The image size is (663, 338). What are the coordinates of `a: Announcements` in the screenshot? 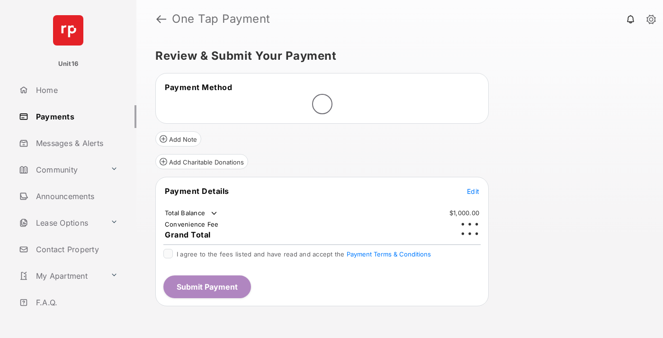 It's located at (76, 196).